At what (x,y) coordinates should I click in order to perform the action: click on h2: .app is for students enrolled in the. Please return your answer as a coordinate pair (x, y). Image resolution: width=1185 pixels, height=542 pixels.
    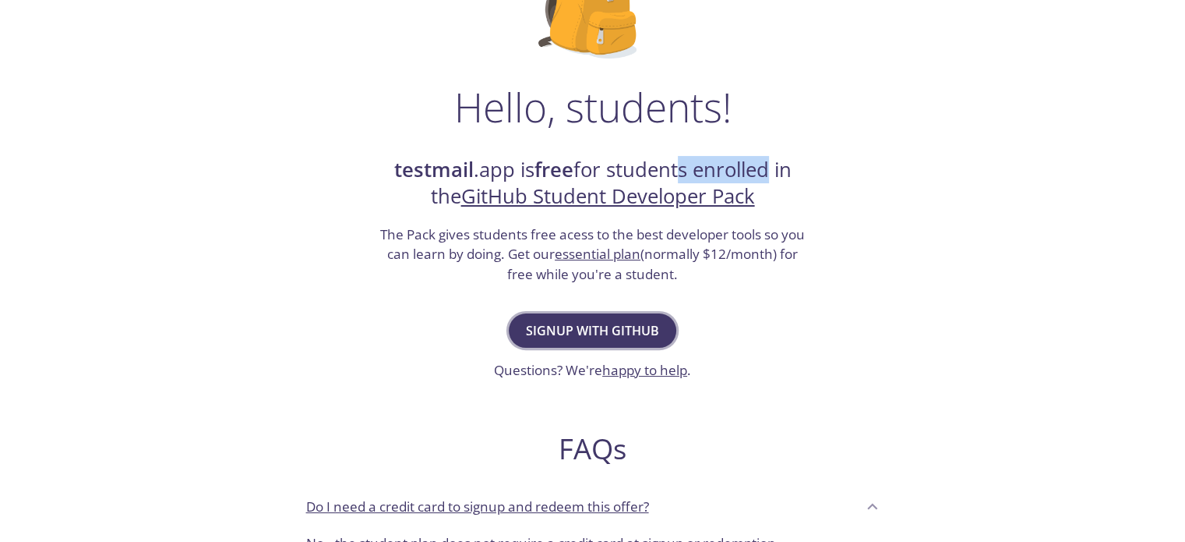
    Looking at the image, I should click on (593, 183).